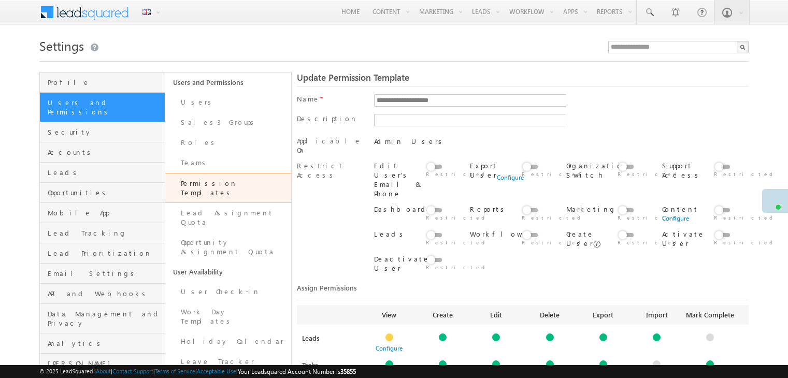  I want to click on div: Activate User, so click(687, 239).